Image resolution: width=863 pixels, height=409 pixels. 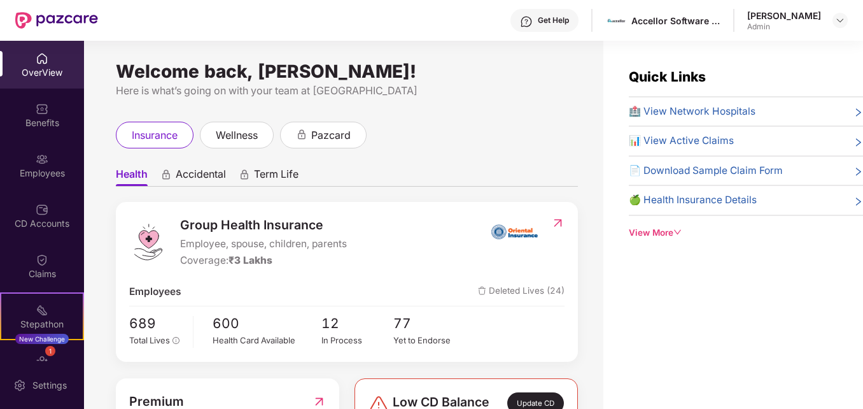 I want to click on div: Accellor Software Pvt Ltd., so click(x=676, y=20).